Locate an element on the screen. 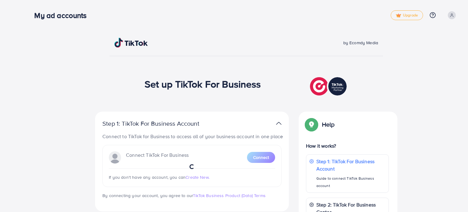 The image size is (468, 212). img: Popup guide is located at coordinates (311, 125).